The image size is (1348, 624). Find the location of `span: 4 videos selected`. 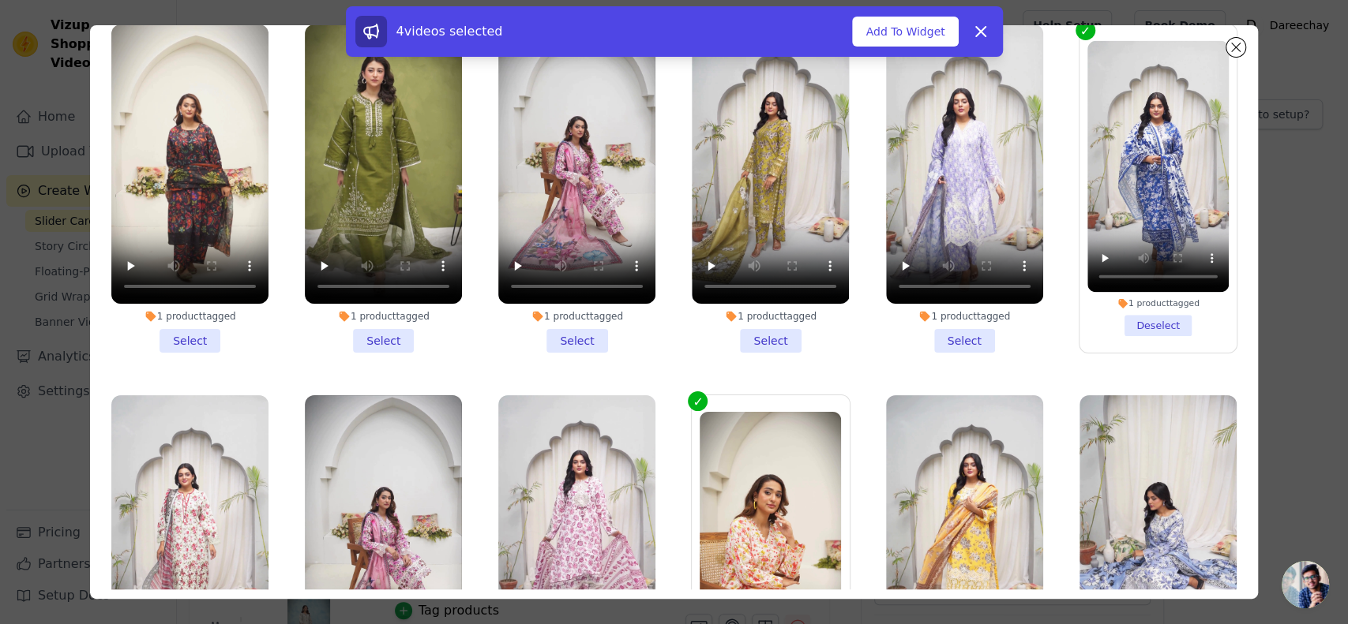

span: 4 videos selected is located at coordinates (449, 31).